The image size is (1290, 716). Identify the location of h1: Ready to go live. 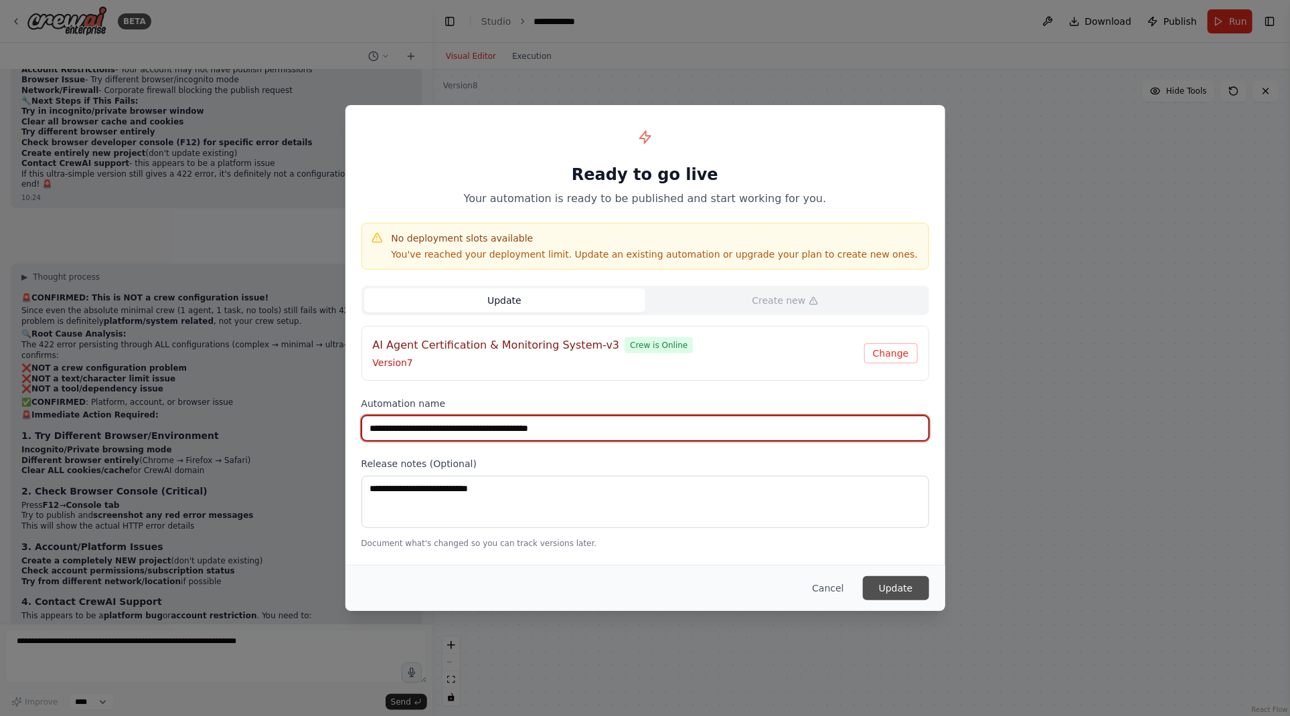
(645, 175).